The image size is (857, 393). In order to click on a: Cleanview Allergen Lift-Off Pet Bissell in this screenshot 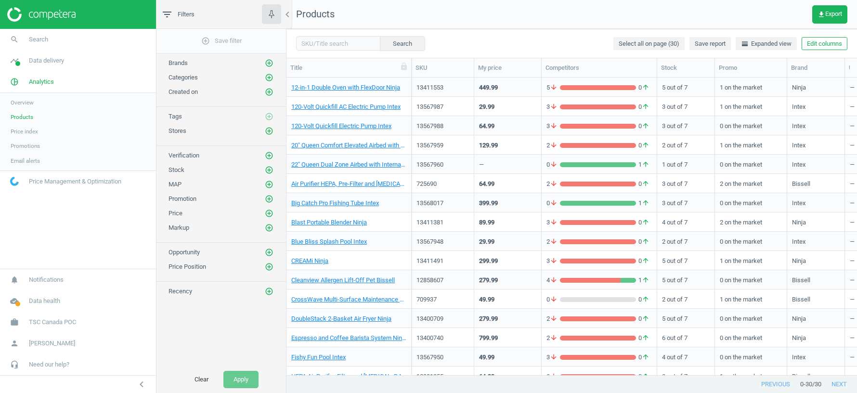, I will do `click(343, 280)`.